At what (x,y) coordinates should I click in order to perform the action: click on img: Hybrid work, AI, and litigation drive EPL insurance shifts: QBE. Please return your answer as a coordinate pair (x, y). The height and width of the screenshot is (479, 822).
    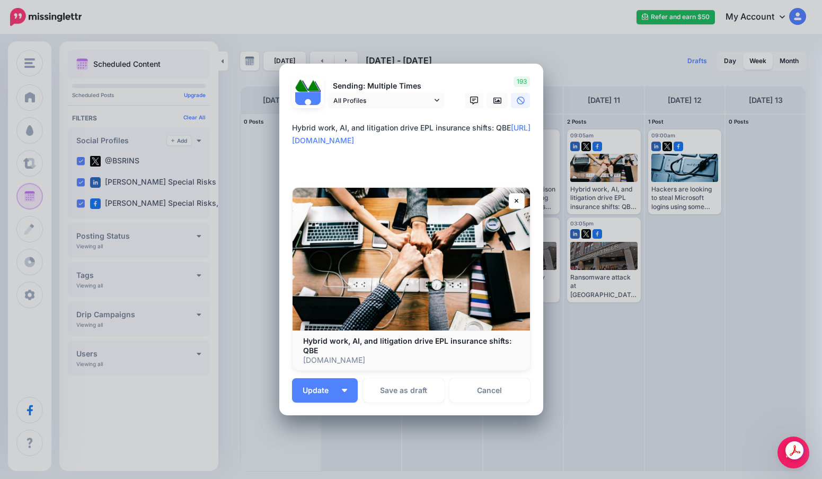
    Looking at the image, I should click on (412, 259).